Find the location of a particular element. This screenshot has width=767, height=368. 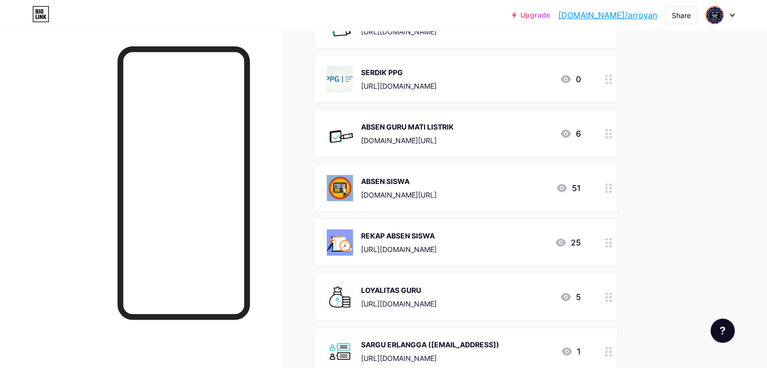

img: REKAP ABSEN SISWA is located at coordinates (340, 242).